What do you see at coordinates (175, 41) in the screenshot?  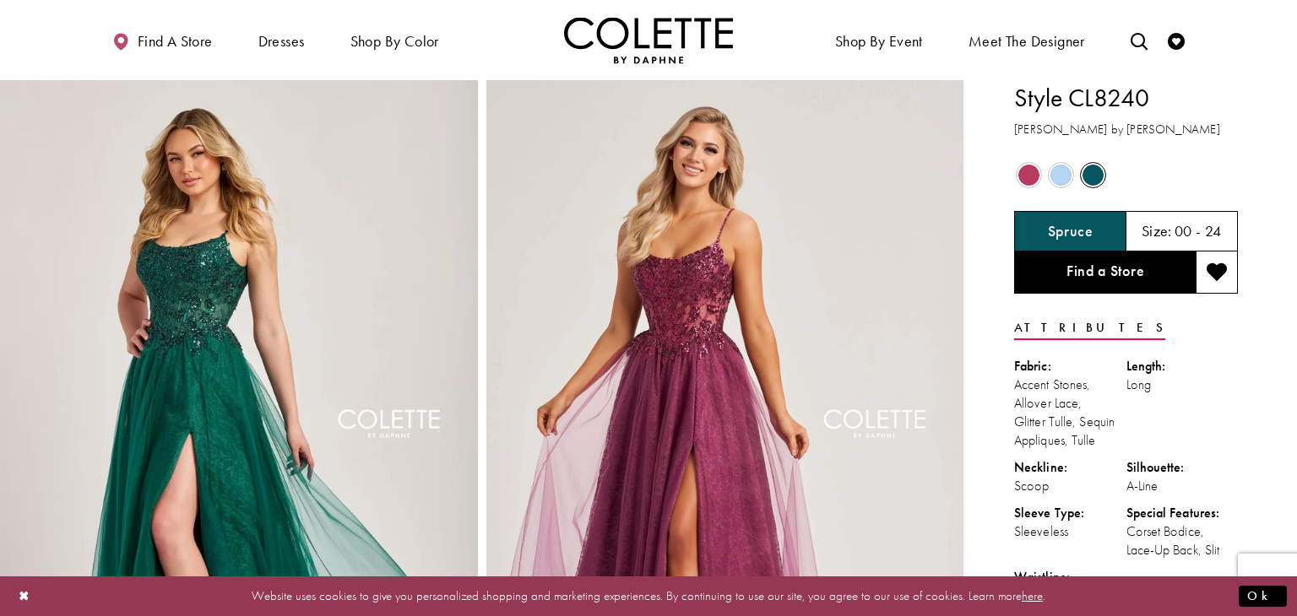 I see `span: Find a store` at bounding box center [175, 41].